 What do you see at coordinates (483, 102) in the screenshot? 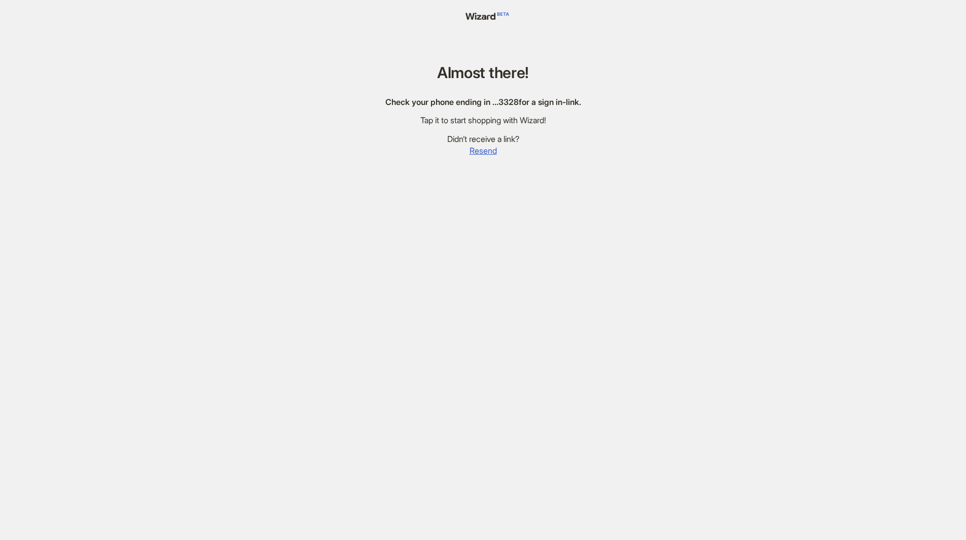
I see `div: Check your phone ending in … 3328 for a sign in-link.` at bounding box center [483, 102].